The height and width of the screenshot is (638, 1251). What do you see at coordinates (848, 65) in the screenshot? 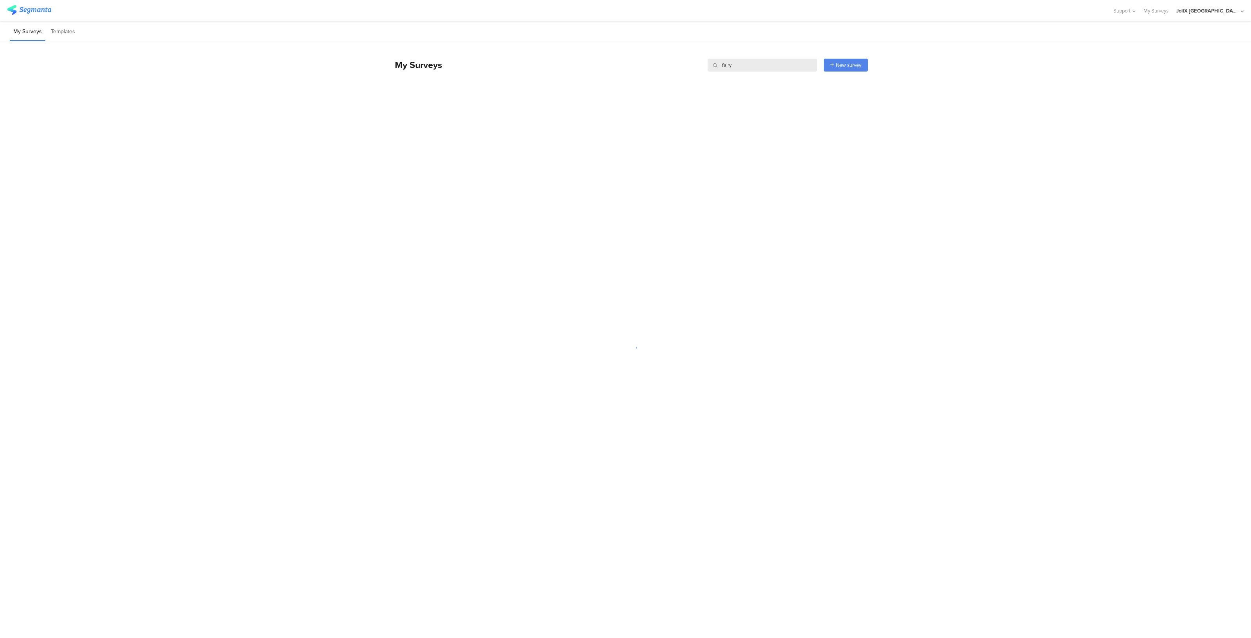
I see `span: New survey` at bounding box center [848, 65].